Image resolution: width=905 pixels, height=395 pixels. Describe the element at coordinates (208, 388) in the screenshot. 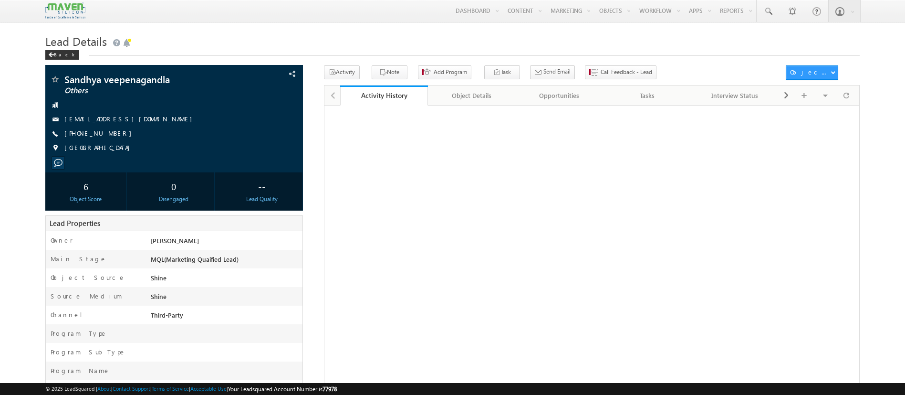

I see `a: Acceptable Use` at that location.